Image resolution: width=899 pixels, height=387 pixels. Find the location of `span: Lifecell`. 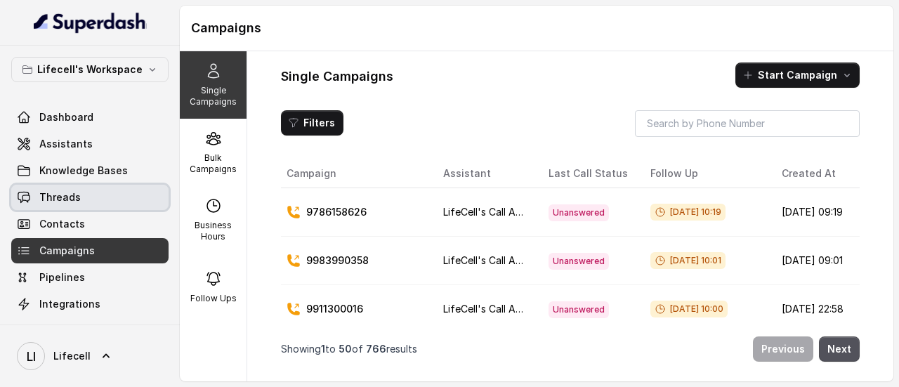

span: Lifecell is located at coordinates (72, 356).